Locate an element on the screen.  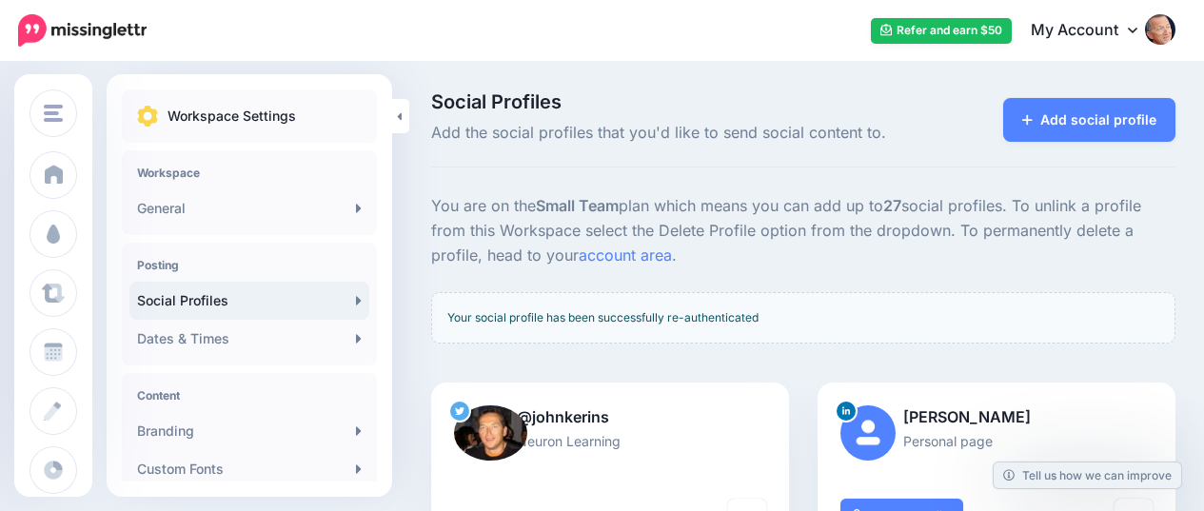
p: You are on the plan which means you can add up to social profiles. To unlink a profile from this ... is located at coordinates (804, 231).